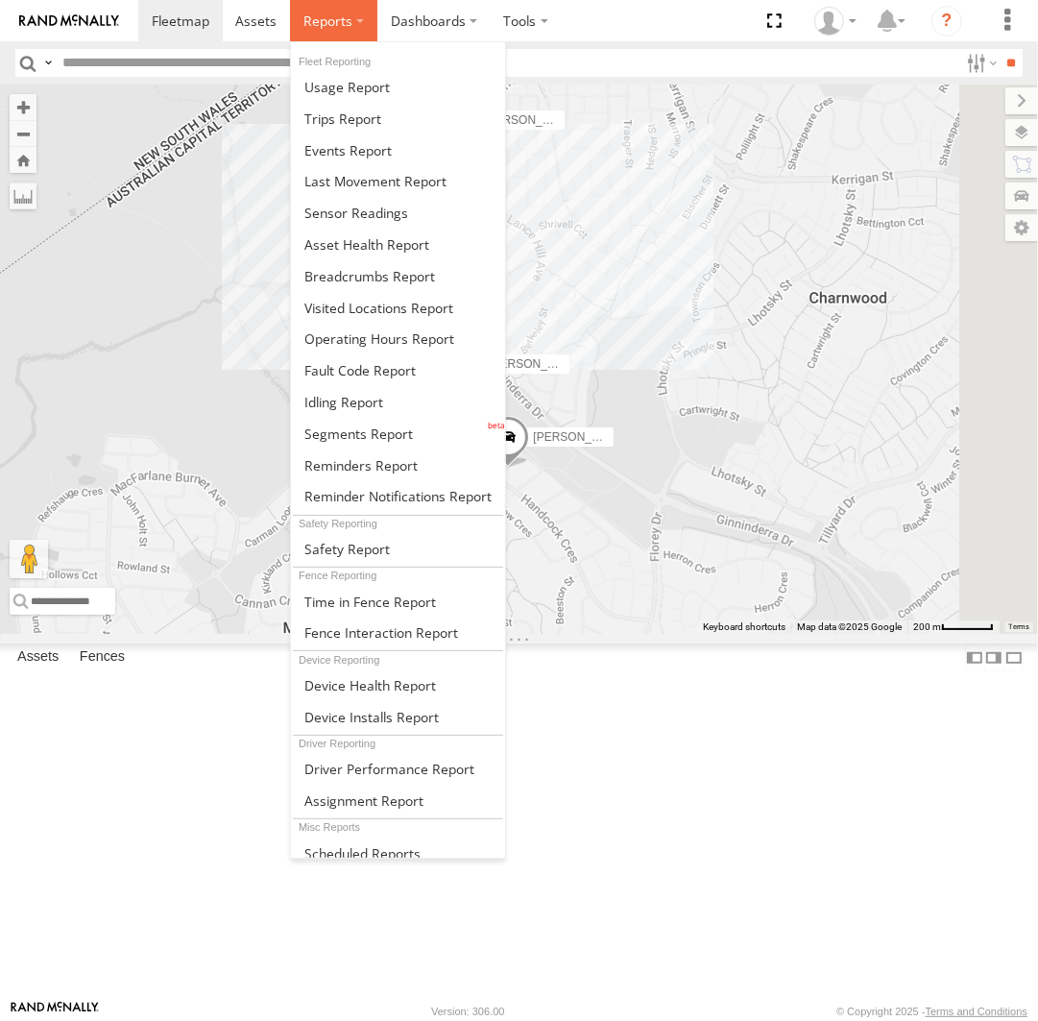 This screenshot has height=1021, width=1038. I want to click on a: Visited Locations Report, so click(398, 307).